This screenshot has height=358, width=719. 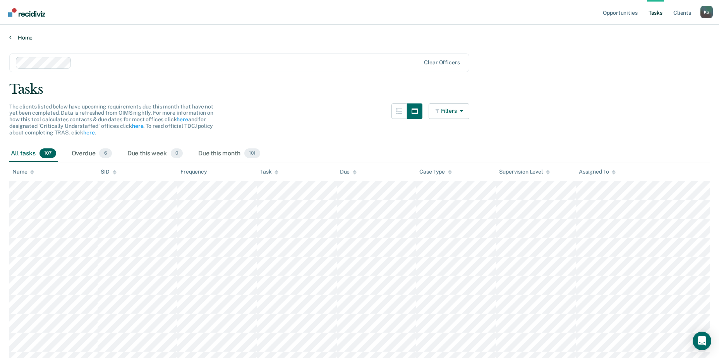 What do you see at coordinates (702, 341) in the screenshot?
I see `div: Open Intercom Messenger` at bounding box center [702, 341].